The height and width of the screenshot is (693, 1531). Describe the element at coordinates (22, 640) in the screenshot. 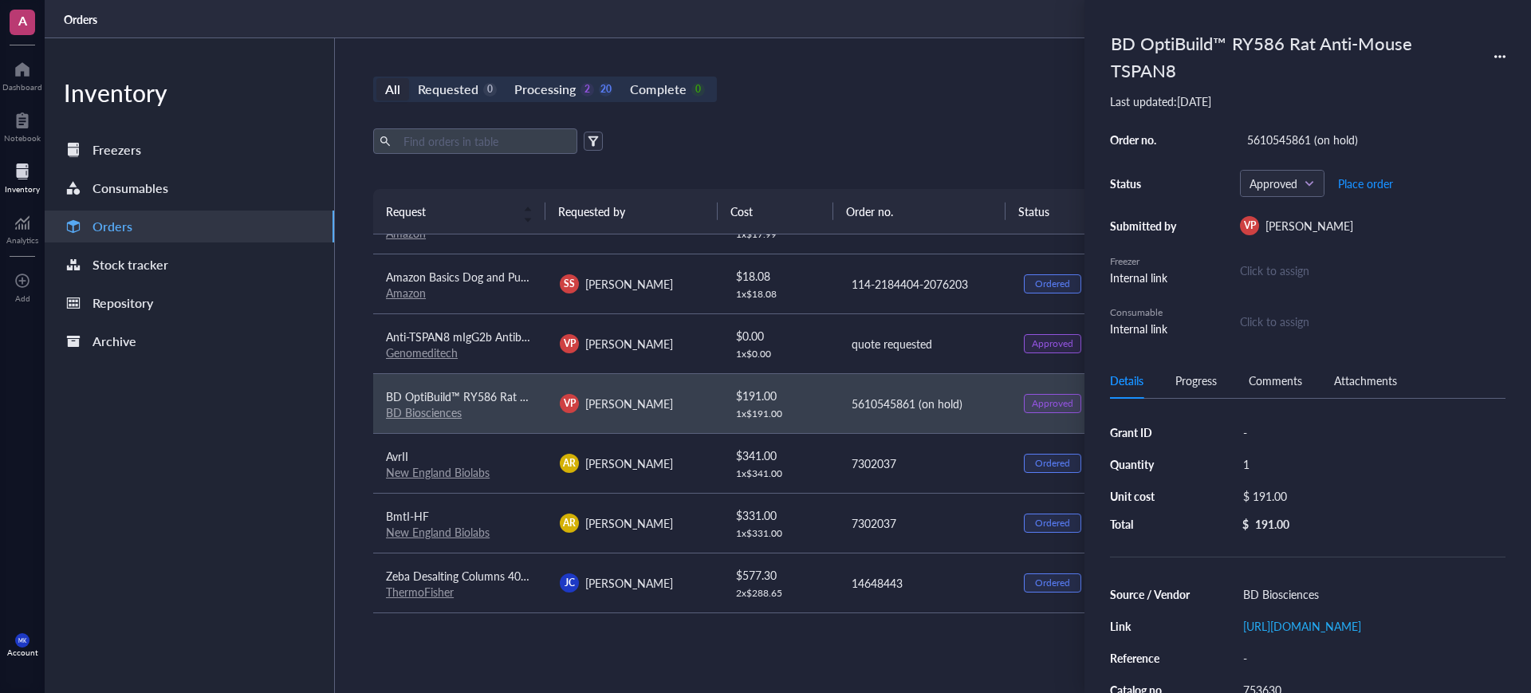

I see `span: MK` at that location.